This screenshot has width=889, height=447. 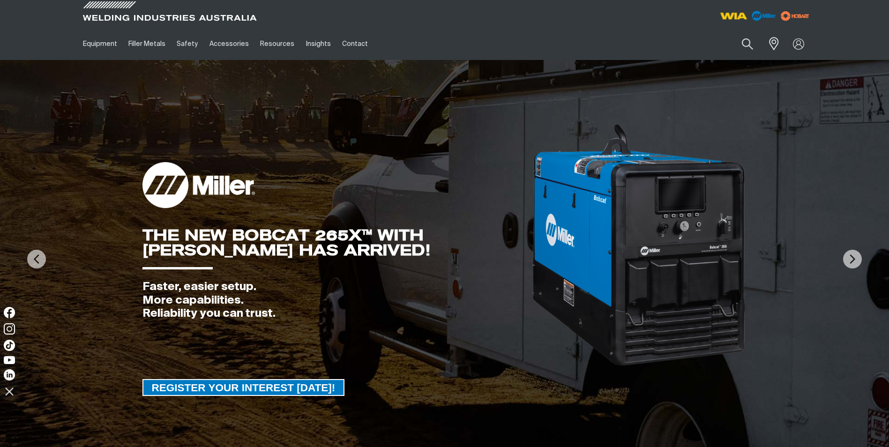 What do you see at coordinates (741, 44) in the screenshot?
I see `input: Product name or item number...` at bounding box center [741, 44].